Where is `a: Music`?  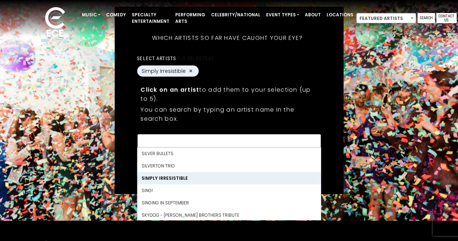 a: Music is located at coordinates (91, 15).